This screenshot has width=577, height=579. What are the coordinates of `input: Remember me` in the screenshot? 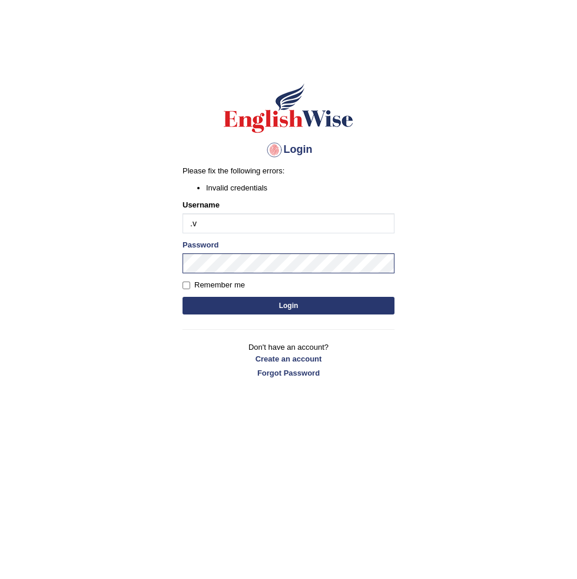 It's located at (186, 285).